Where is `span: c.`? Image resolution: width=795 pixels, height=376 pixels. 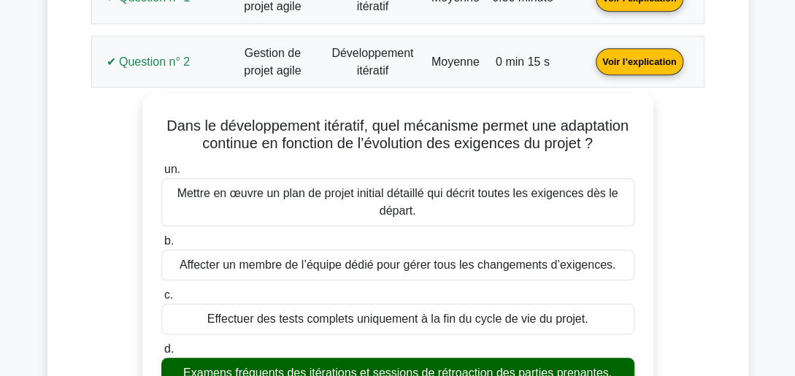
span: c. is located at coordinates (169, 294).